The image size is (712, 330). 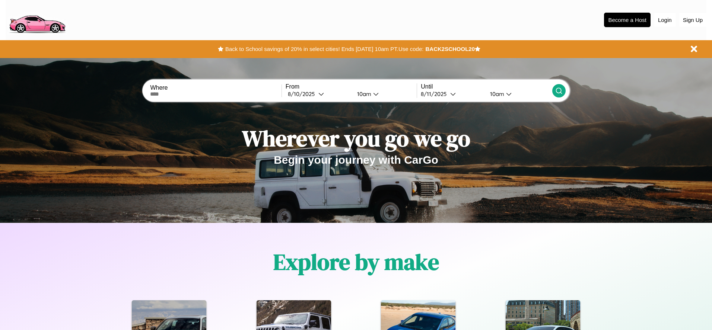 I want to click on label: Where, so click(x=216, y=88).